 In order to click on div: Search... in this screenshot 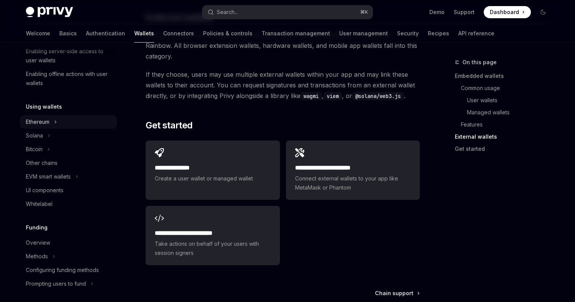, I will do `click(227, 12)`.